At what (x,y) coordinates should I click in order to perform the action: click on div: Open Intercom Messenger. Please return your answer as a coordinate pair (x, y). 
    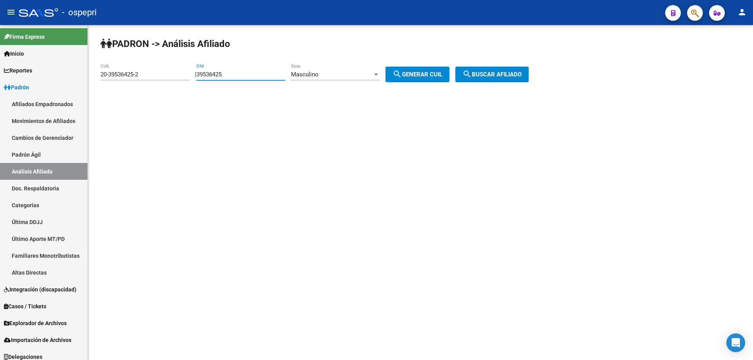
    Looking at the image, I should click on (735, 343).